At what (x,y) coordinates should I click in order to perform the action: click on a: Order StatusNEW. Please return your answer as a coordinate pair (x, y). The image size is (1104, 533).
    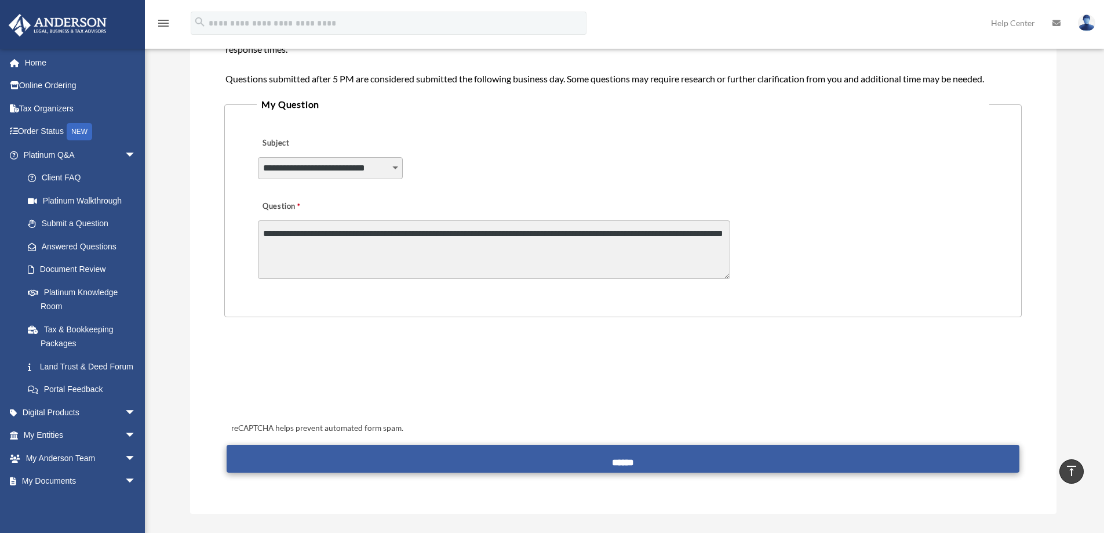
    Looking at the image, I should click on (81, 132).